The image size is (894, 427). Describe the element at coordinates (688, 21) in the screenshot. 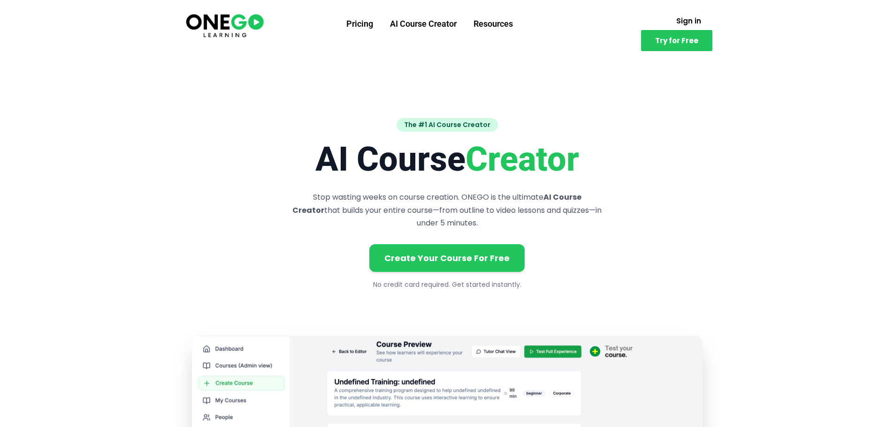

I see `a: Sign in` at that location.